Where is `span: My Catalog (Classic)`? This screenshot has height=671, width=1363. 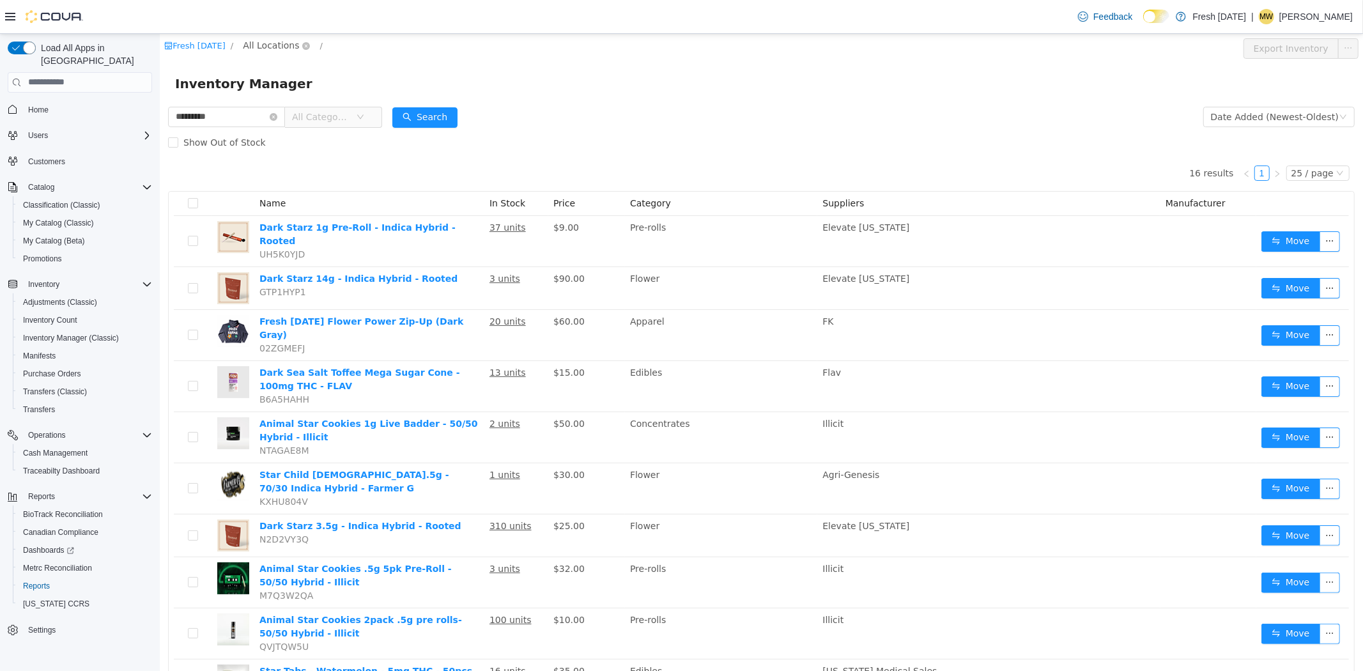
span: My Catalog (Classic) is located at coordinates (58, 223).